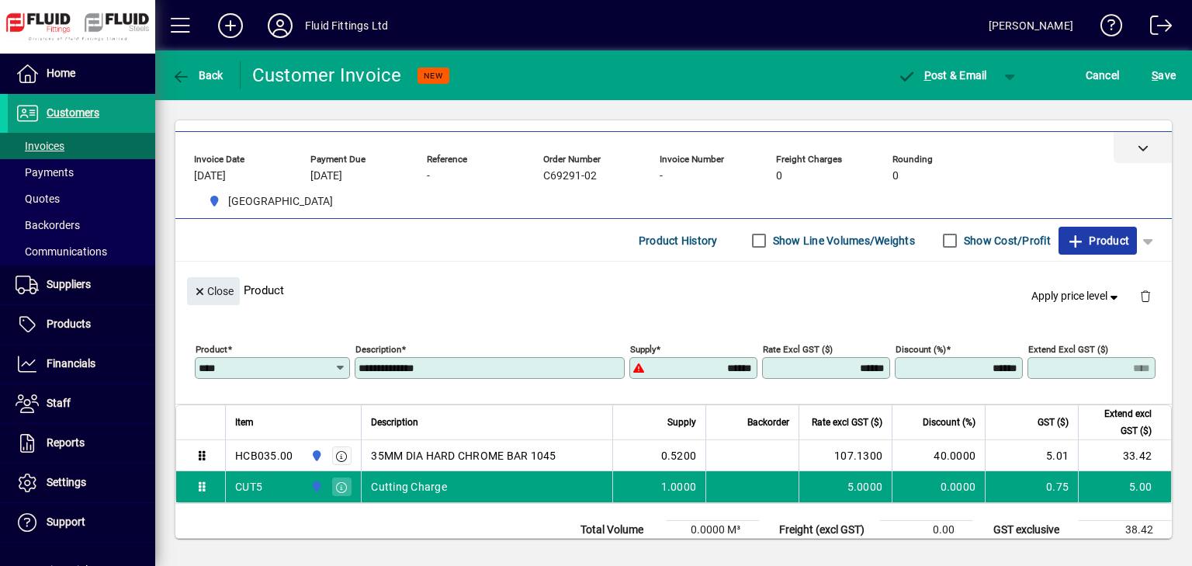 Image resolution: width=1192 pixels, height=566 pixels. What do you see at coordinates (679, 486) in the screenshot?
I see `span: 1.0000` at bounding box center [679, 486].